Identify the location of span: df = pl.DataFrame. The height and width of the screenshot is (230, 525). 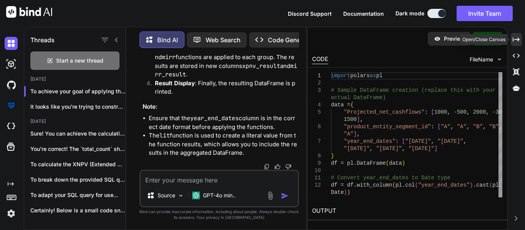
(358, 163).